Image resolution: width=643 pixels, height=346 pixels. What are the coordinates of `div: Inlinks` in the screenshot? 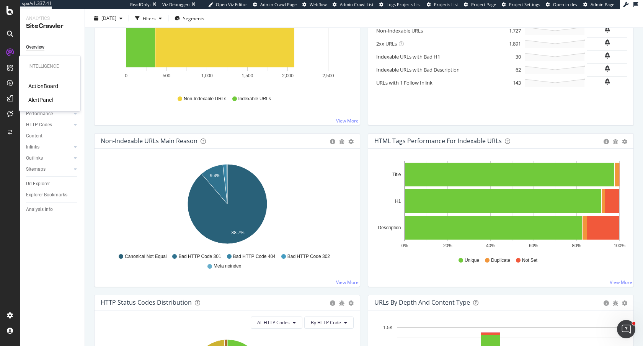 It's located at (33, 147).